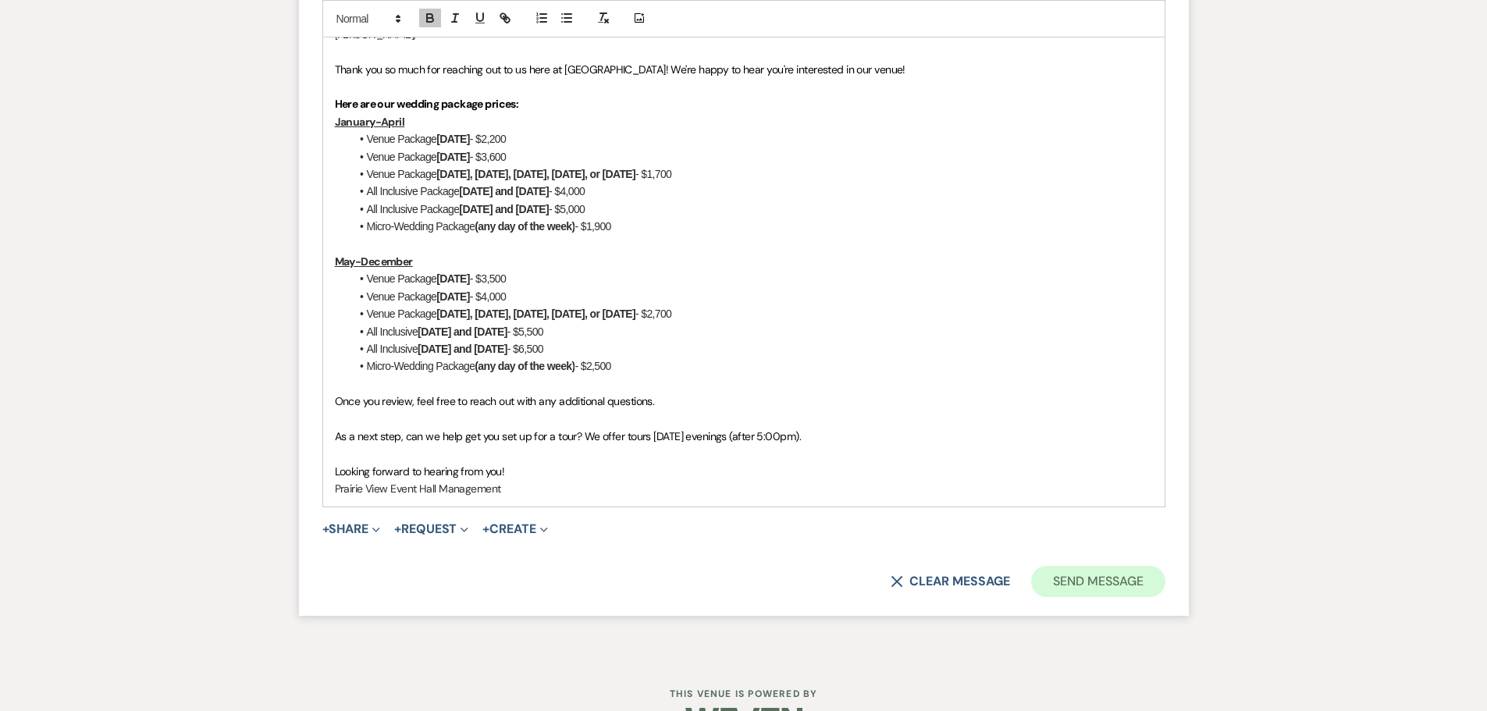  I want to click on span: - $1,900, so click(593, 226).